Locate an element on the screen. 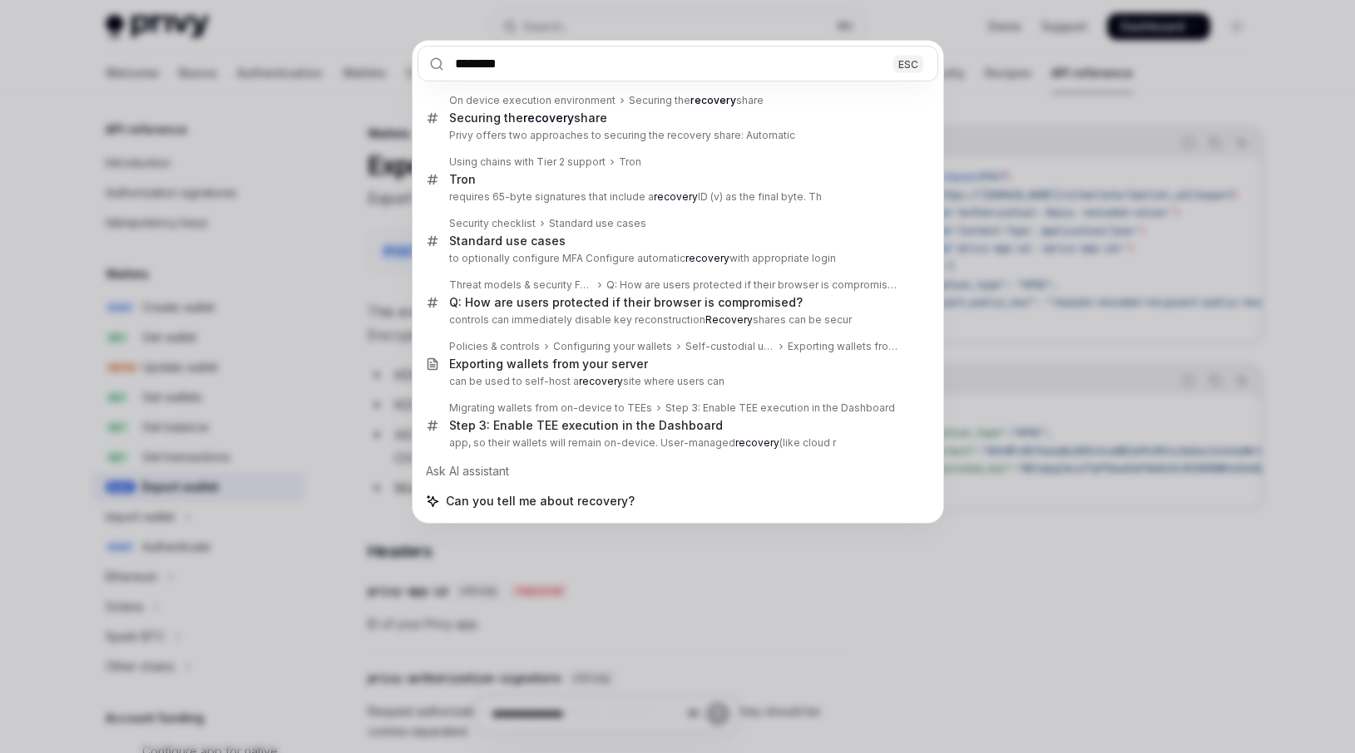  p: Privy offers two approaches to securing the recovery share: Automatic is located at coordinates (676, 136).